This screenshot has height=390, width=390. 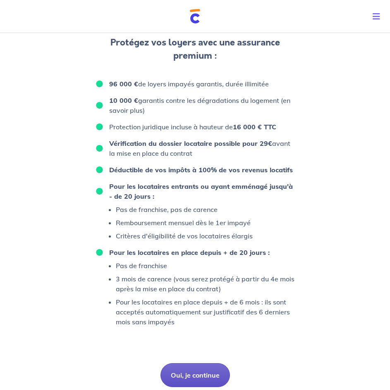 What do you see at coordinates (201, 191) in the screenshot?
I see `strong: Pour les locataires entrants ou ayant emménagé jusqu'à - de 20 jours :` at bounding box center [201, 191].